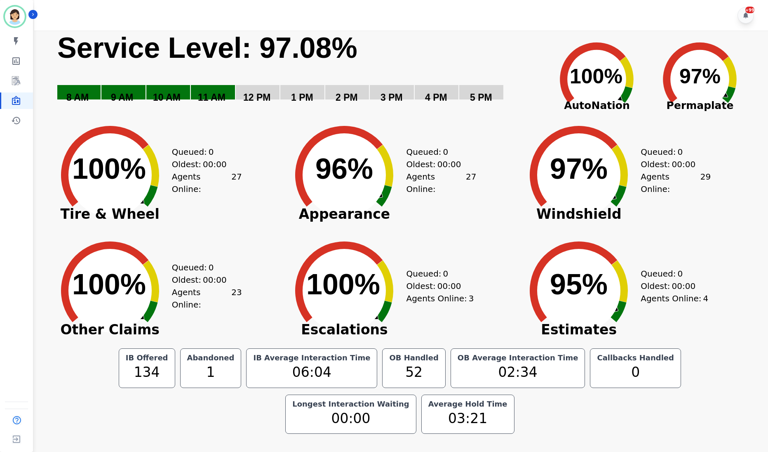 The height and width of the screenshot is (452, 768). What do you see at coordinates (750, 10) in the screenshot?
I see `div: +99` at bounding box center [750, 10].